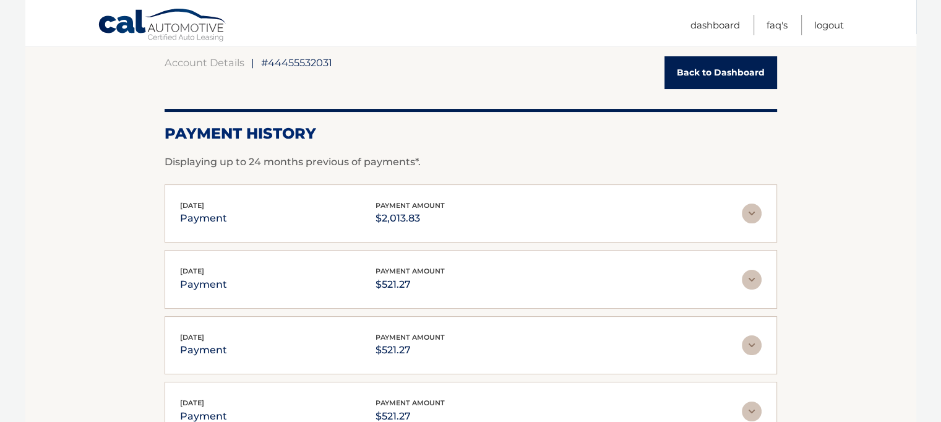 The width and height of the screenshot is (941, 422). Describe the element at coordinates (720, 72) in the screenshot. I see `a: Back to Dashboard` at that location.